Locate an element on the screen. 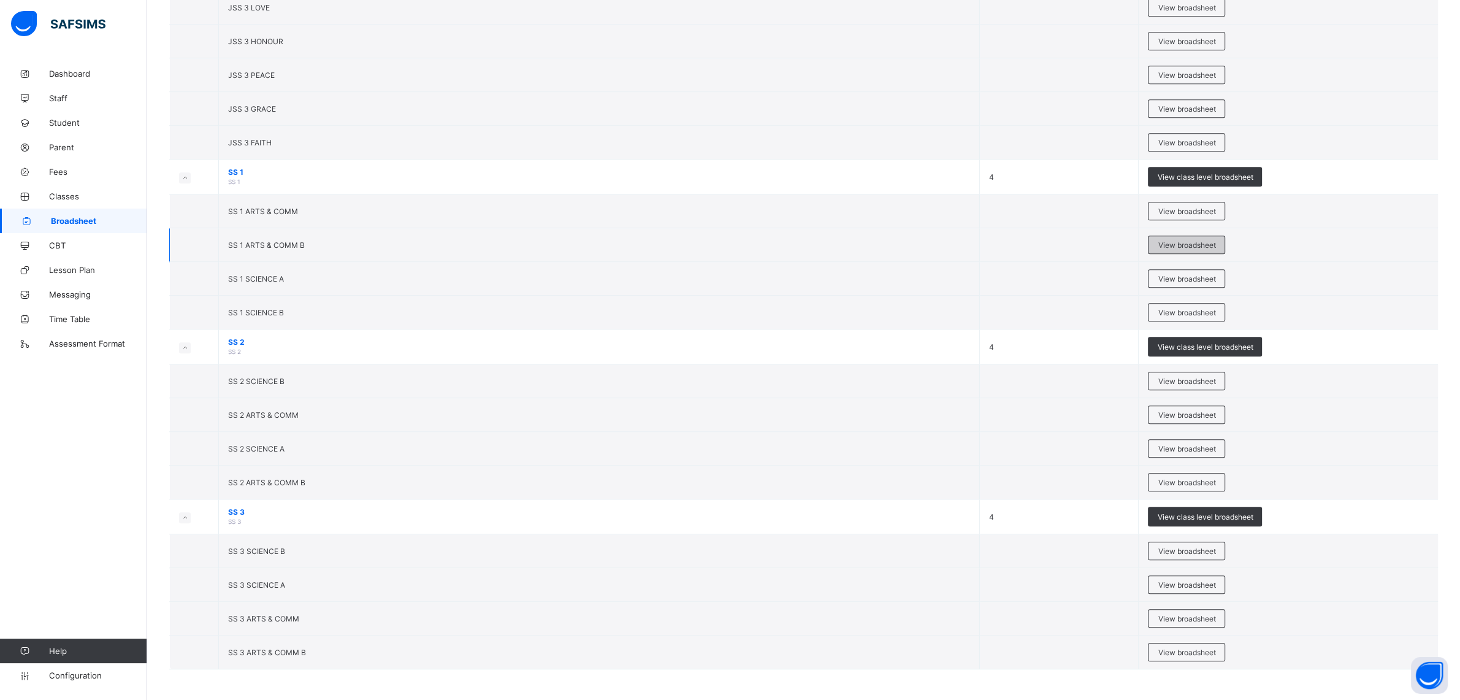 The width and height of the screenshot is (1460, 700). span: SS 2 SCIENCE B is located at coordinates (256, 381).